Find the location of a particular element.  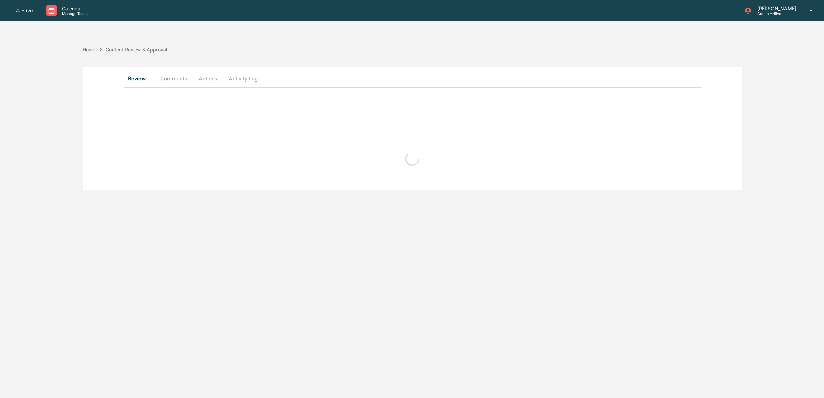

div: Content Review & Approval is located at coordinates (136, 49).